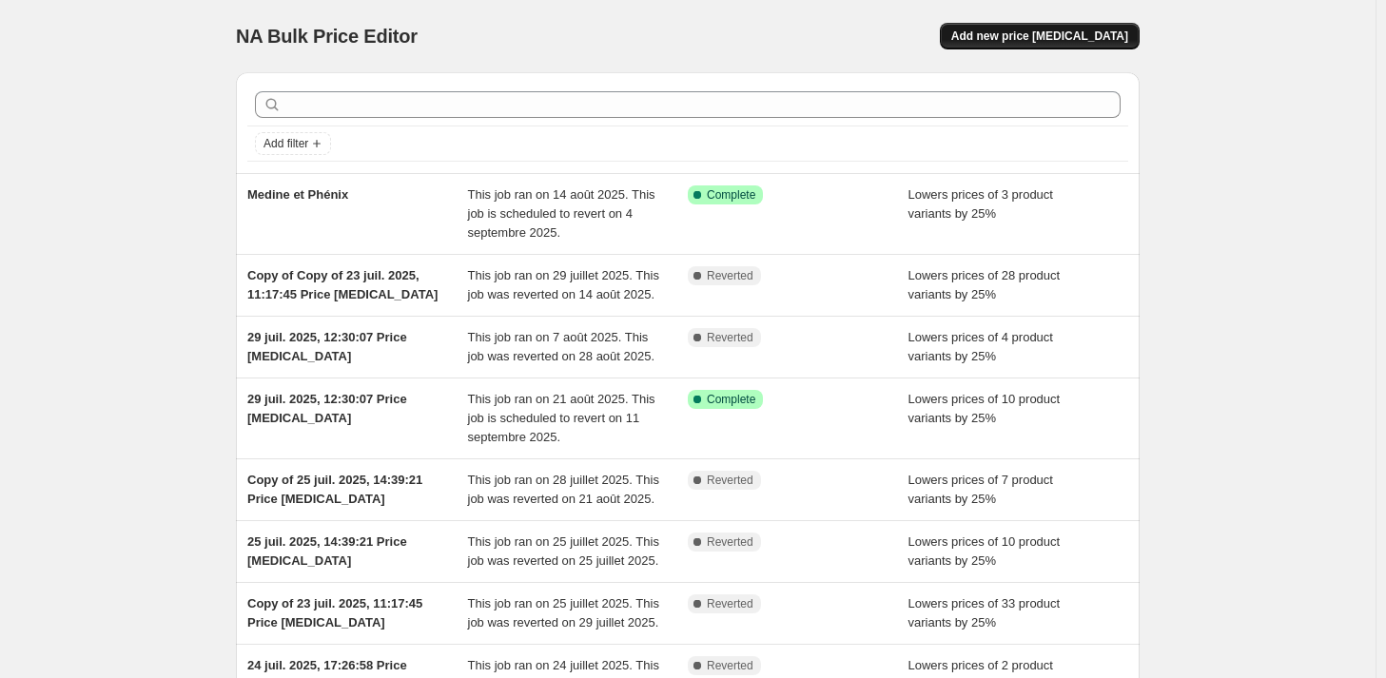 This screenshot has height=678, width=1386. I want to click on span: This job ran on 25 juillet 2025. This job was reverted on 29 juillet 2025., so click(563, 613).